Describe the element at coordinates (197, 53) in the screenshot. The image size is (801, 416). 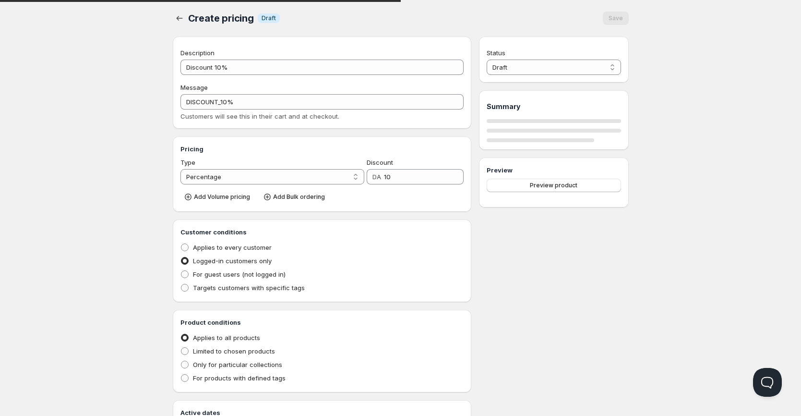
I see `span: Description` at that location.